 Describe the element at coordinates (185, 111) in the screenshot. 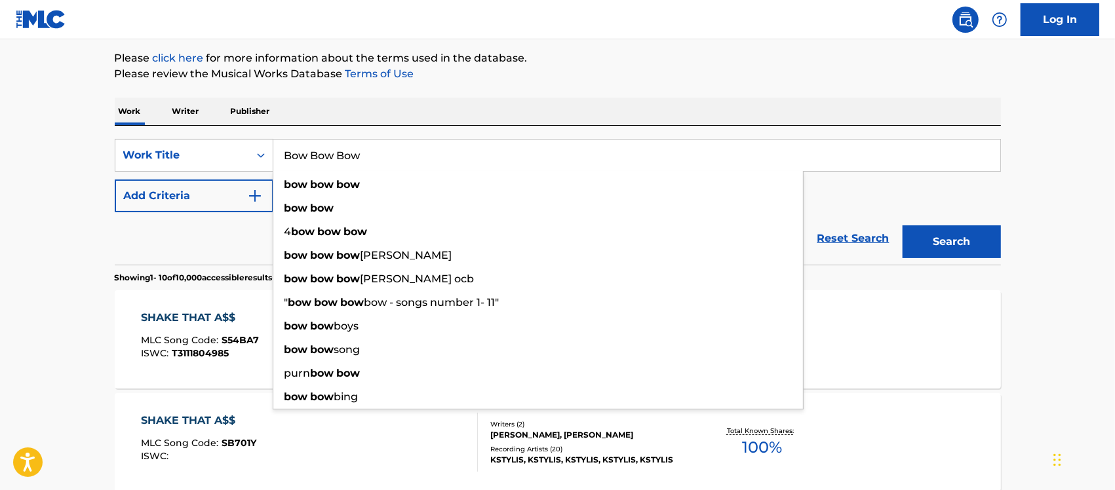

I see `p: Writer` at that location.